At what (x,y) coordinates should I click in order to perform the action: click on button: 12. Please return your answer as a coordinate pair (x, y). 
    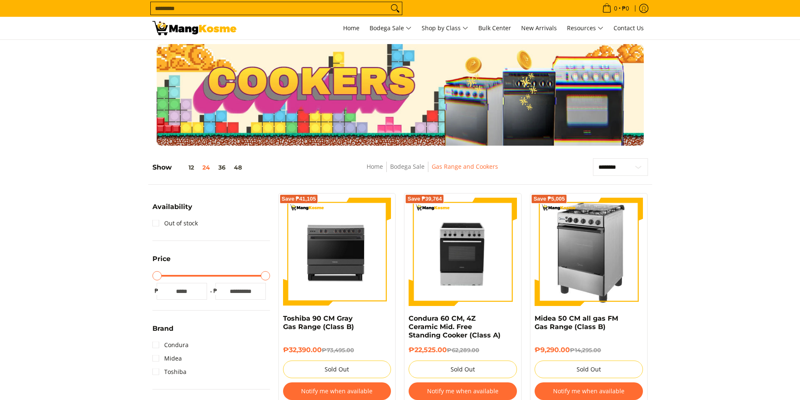
    Looking at the image, I should click on (185, 168).